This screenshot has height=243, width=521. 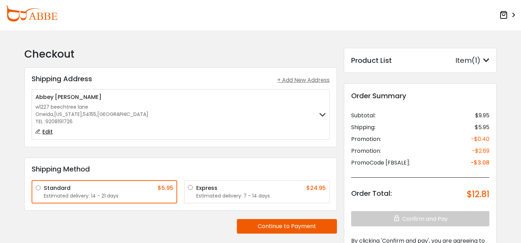 I want to click on h3: Shipping Address, so click(x=62, y=79).